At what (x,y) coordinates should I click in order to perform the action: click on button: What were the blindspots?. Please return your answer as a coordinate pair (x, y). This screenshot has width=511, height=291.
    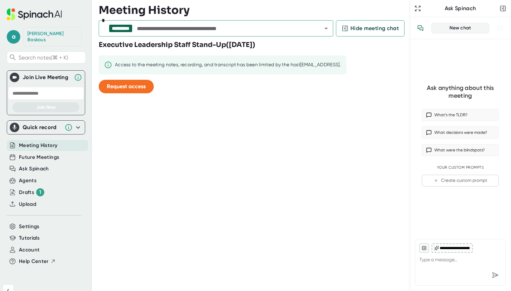
    Looking at the image, I should click on (460, 150).